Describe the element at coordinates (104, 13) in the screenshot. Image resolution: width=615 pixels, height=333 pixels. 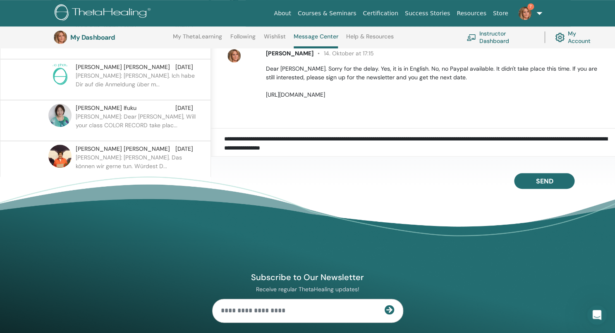
I see `img: logo.png` at that location.